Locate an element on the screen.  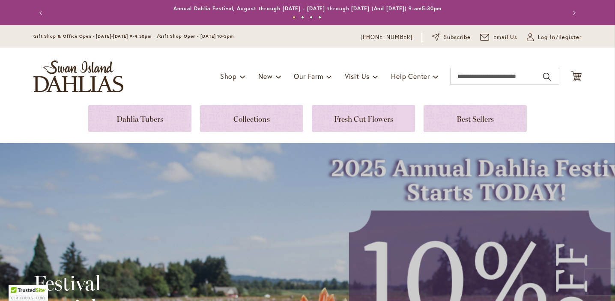
span: Email Us is located at coordinates (505, 37).